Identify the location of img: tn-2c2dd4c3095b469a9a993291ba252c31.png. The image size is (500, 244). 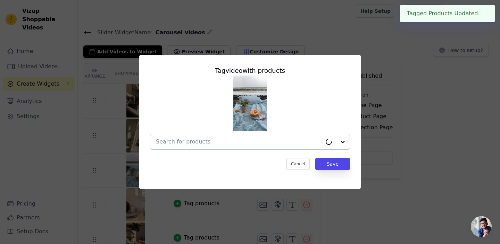
(250, 103).